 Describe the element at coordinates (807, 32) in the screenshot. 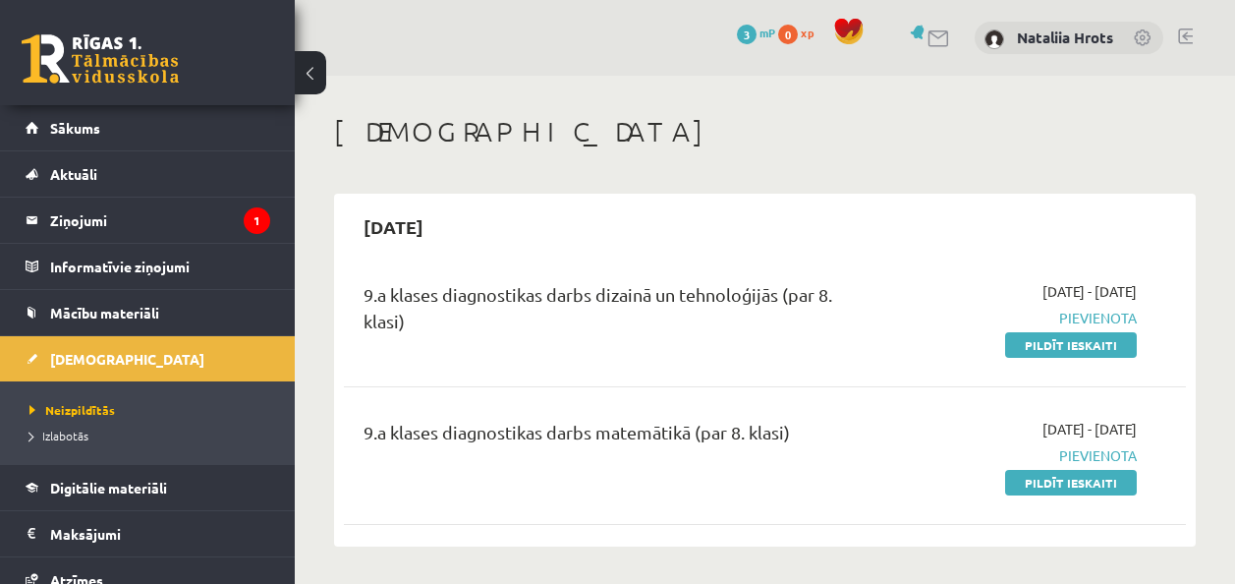

I see `span: xp` at that location.